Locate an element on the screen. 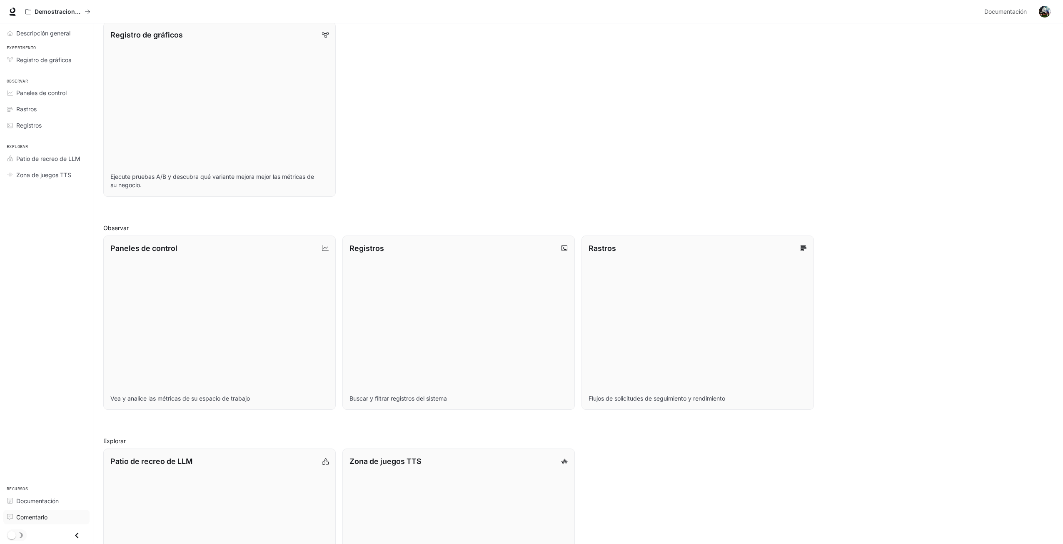 This screenshot has height=544, width=1063. a: Registro de gráficos is located at coordinates (46, 60).